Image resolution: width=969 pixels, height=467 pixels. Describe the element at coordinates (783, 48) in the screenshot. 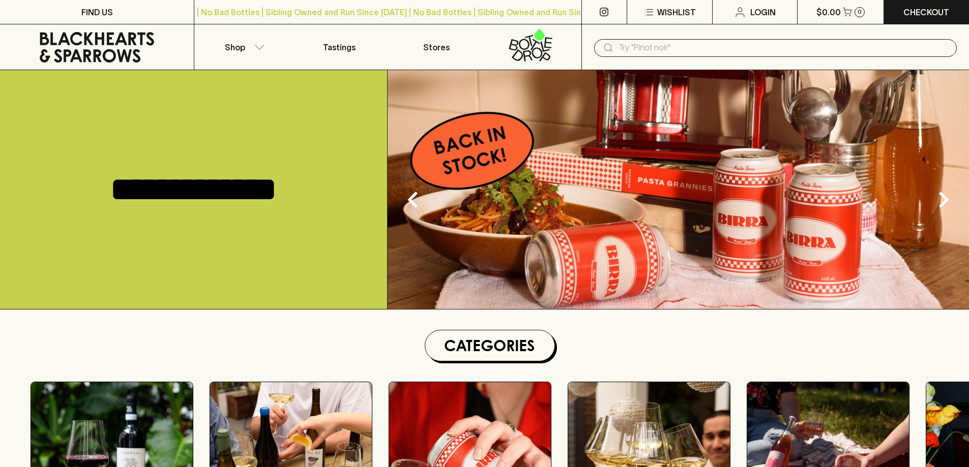

I see `input: Try "Pinot noir"` at that location.